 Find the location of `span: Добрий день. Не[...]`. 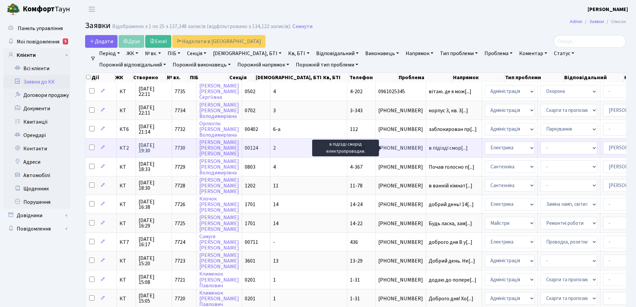

span: Добрий день. Не[...] is located at coordinates (452, 261).